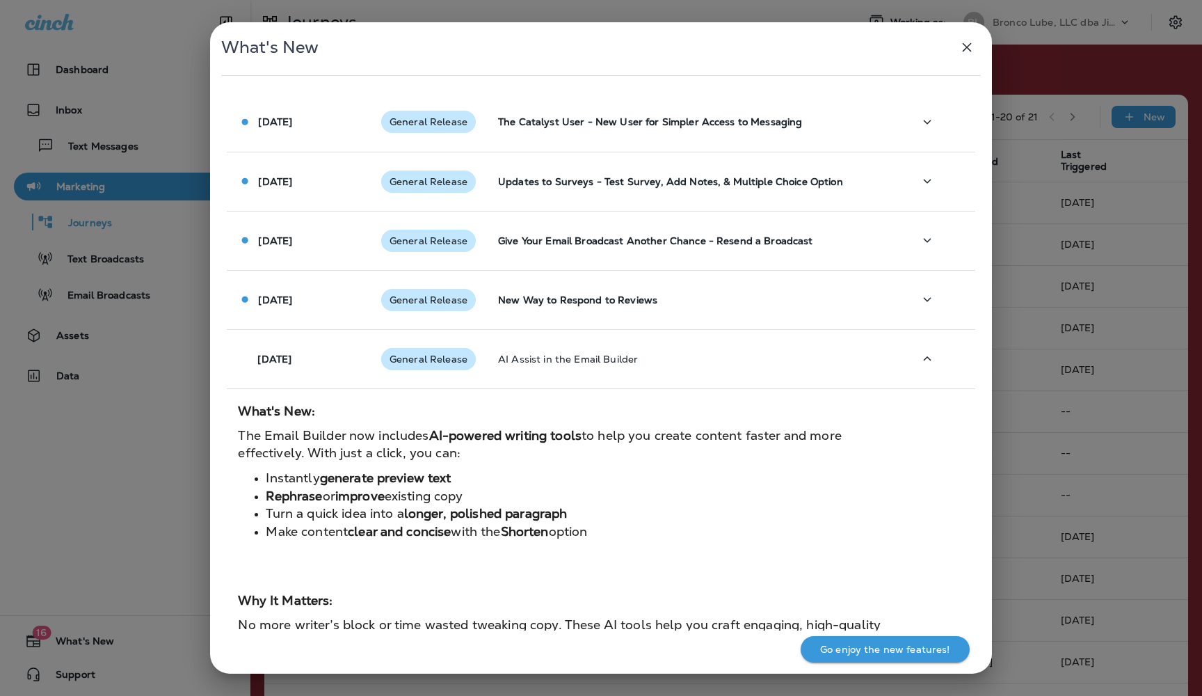 The height and width of the screenshot is (696, 1202). What do you see at coordinates (294, 495) in the screenshot?
I see `strong: Rephrase` at bounding box center [294, 495].